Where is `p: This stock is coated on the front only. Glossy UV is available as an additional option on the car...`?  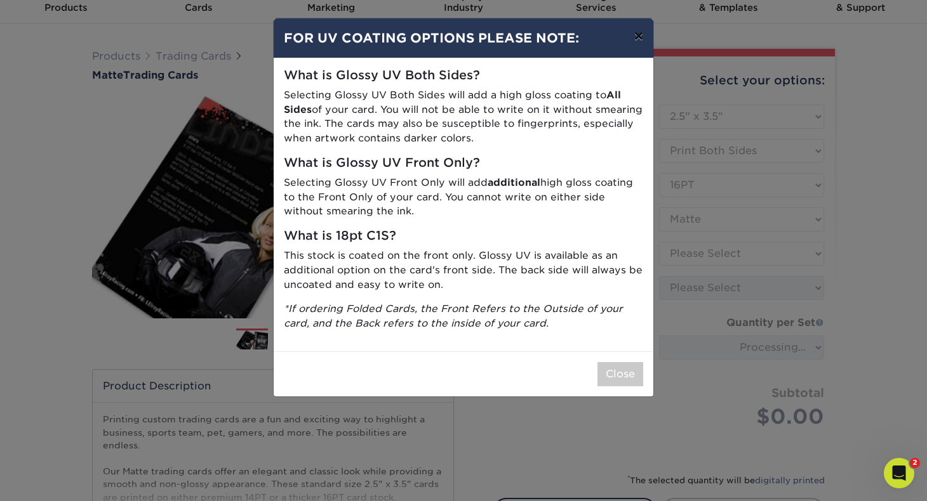 p: This stock is coated on the front only. Glossy UV is available as an additional option on the car... is located at coordinates (463, 270).